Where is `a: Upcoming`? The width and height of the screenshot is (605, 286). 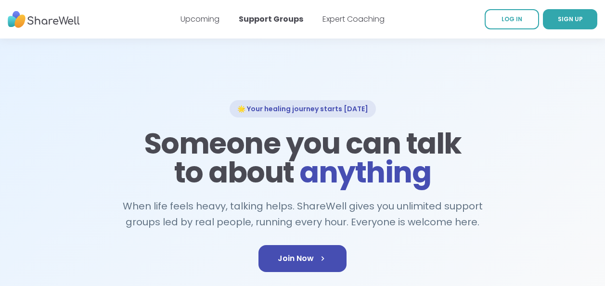
a: Upcoming is located at coordinates (200, 19).